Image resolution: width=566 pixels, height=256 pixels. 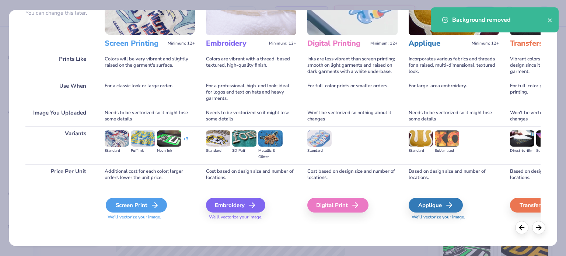 I want to click on div: For a professional, high-end look; ideal for logos and text on hats and heavy garments., so click(x=251, y=92).